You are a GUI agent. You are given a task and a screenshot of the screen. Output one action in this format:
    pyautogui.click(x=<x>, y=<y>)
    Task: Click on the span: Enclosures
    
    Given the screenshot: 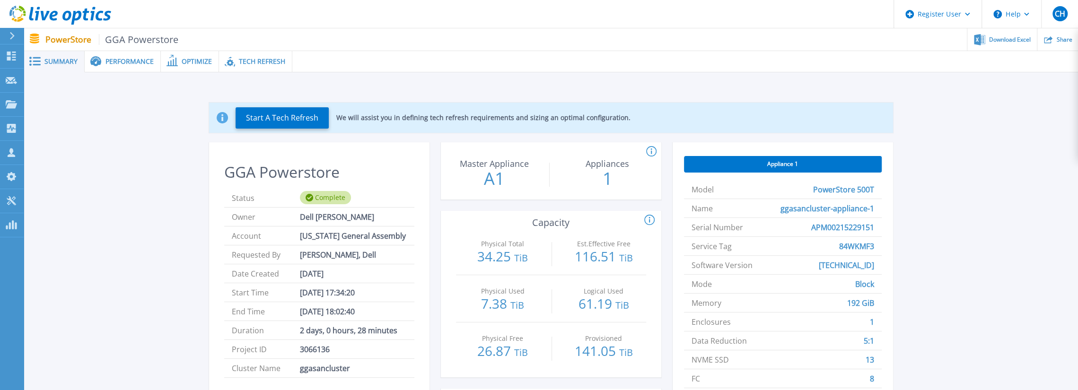 What is the action you would take?
    pyautogui.click(x=711, y=322)
    